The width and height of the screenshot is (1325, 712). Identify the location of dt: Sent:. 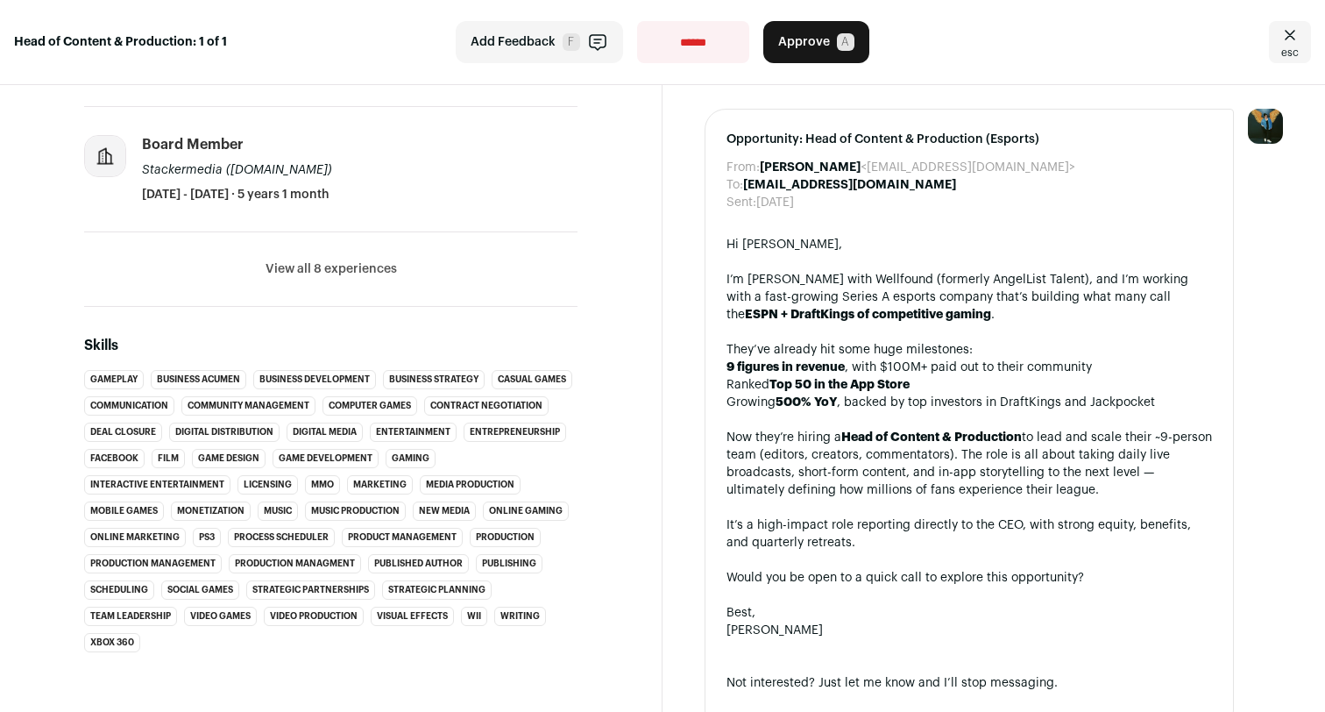
(741, 202).